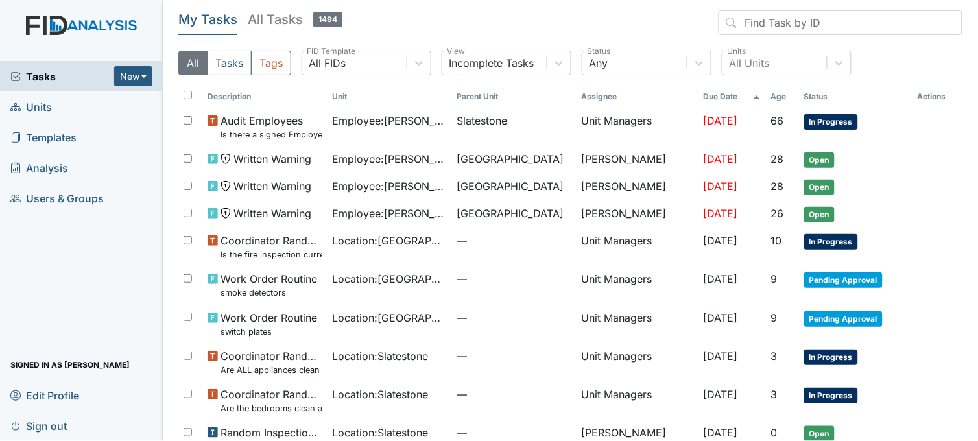 This screenshot has height=441, width=978. Describe the element at coordinates (134, 76) in the screenshot. I see `button: New` at that location.